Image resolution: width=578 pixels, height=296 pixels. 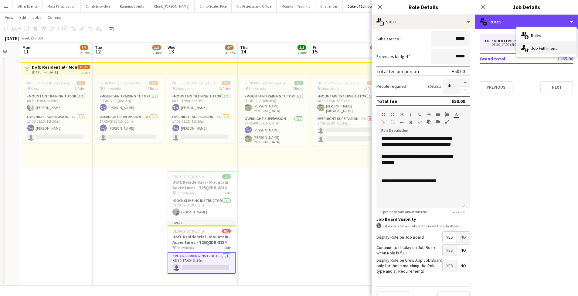 What do you see at coordinates (243, 51) in the screenshot?
I see `span: 14` at bounding box center [243, 51].